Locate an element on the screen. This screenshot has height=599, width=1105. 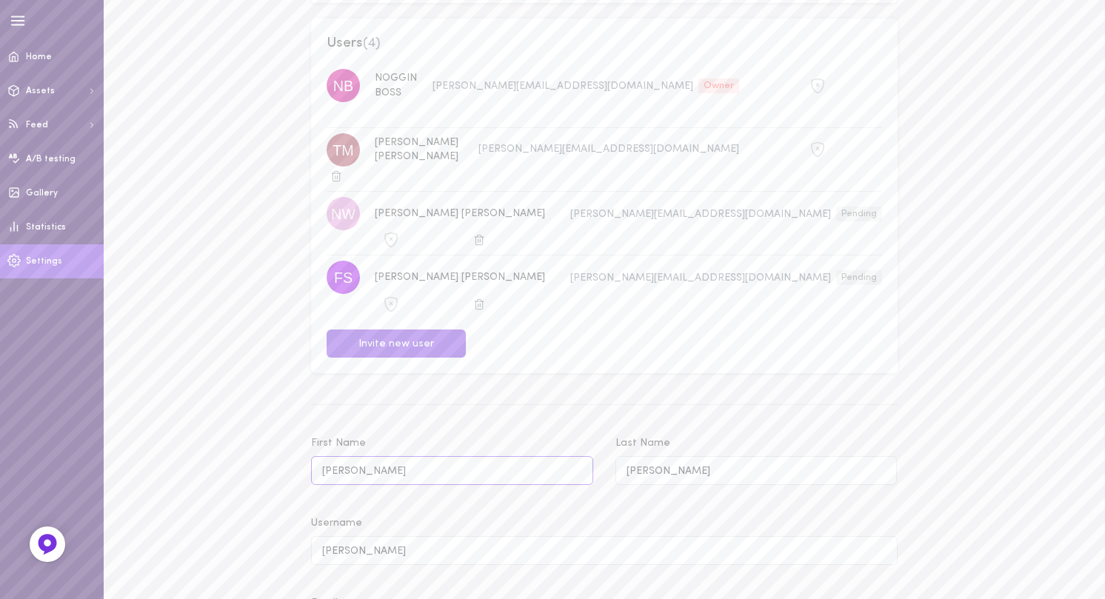
span: Statistics is located at coordinates (46, 227).